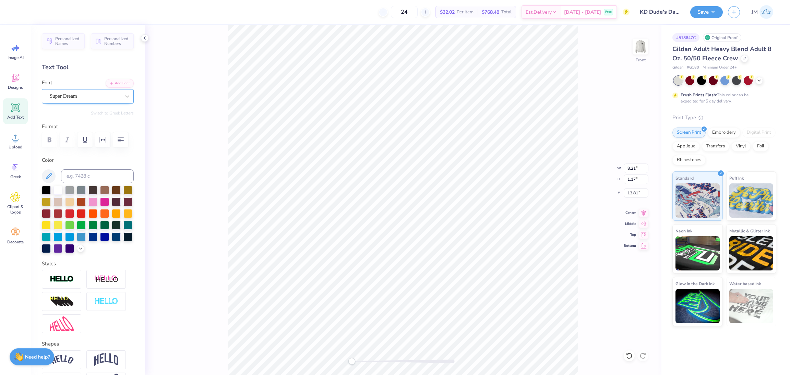 This screenshot has width=790, height=375. I want to click on img: Shadow, so click(106, 279).